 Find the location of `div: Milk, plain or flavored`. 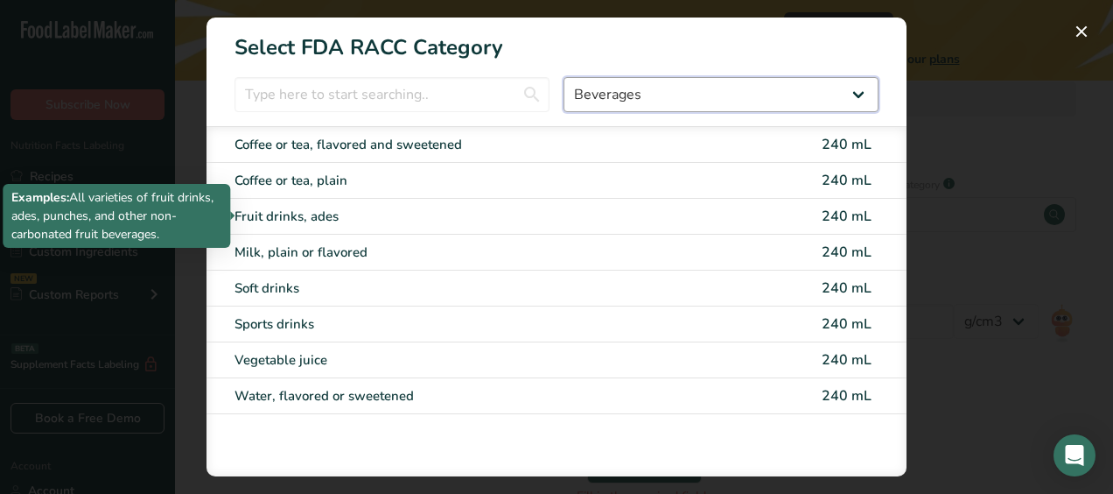

div: Milk, plain or flavored is located at coordinates (483, 252).